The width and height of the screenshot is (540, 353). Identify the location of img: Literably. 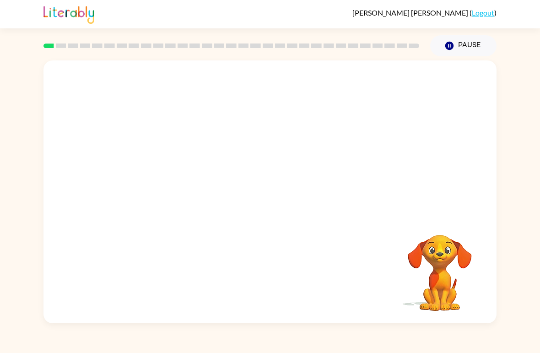
(69, 14).